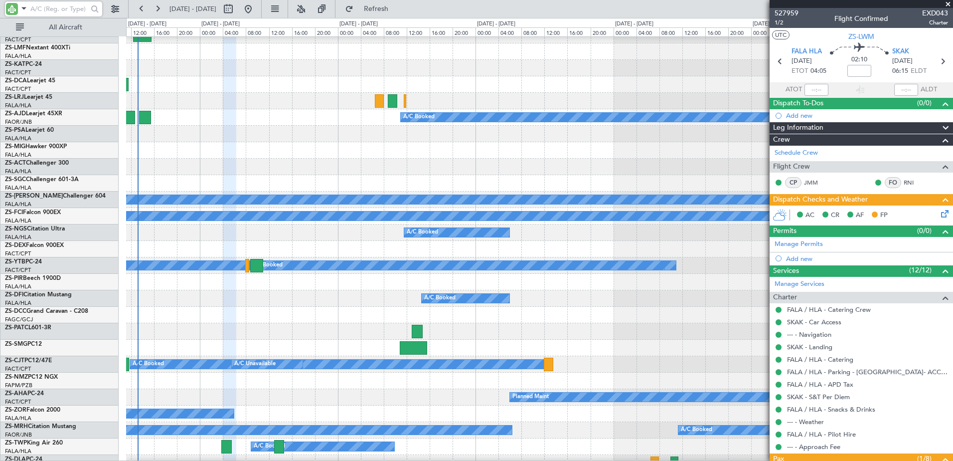 The image size is (953, 461). What do you see at coordinates (799, 244) in the screenshot?
I see `a: Manage Permits` at bounding box center [799, 244].